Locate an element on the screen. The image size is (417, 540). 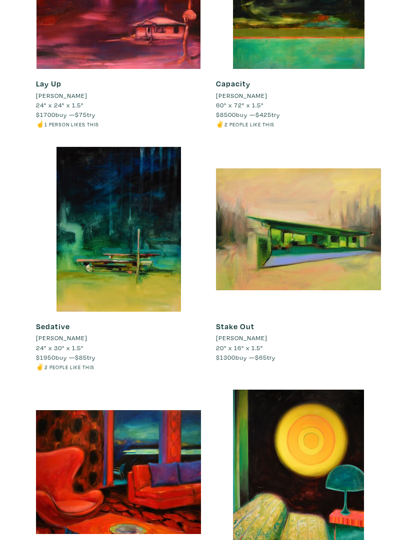
span: $75 is located at coordinates (81, 114).